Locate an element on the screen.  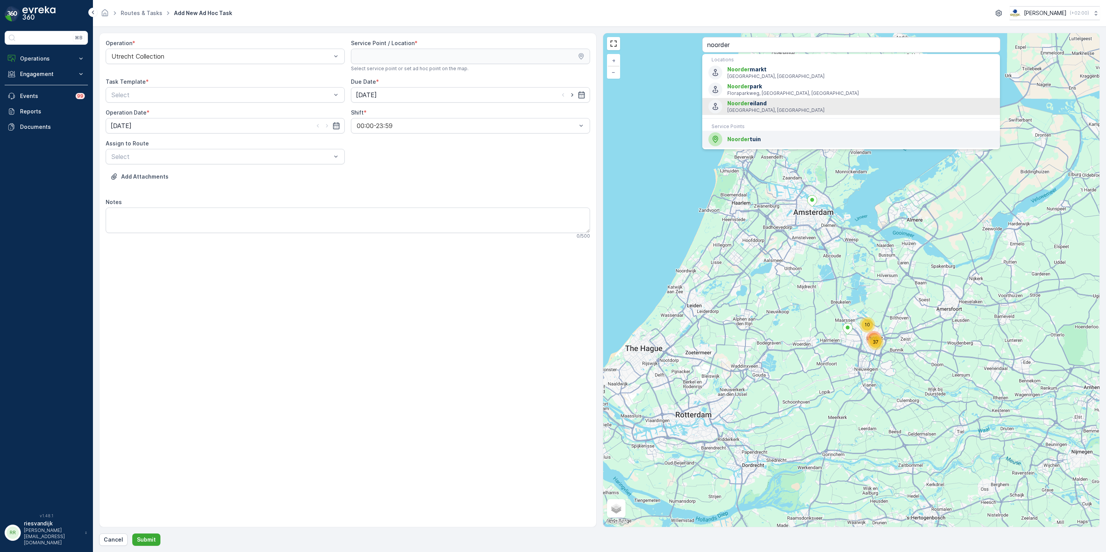
span: tuin is located at coordinates (861, 139).